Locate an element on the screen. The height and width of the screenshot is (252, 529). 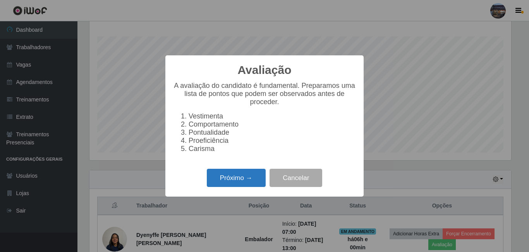
button: Cancelar is located at coordinates (296, 178).